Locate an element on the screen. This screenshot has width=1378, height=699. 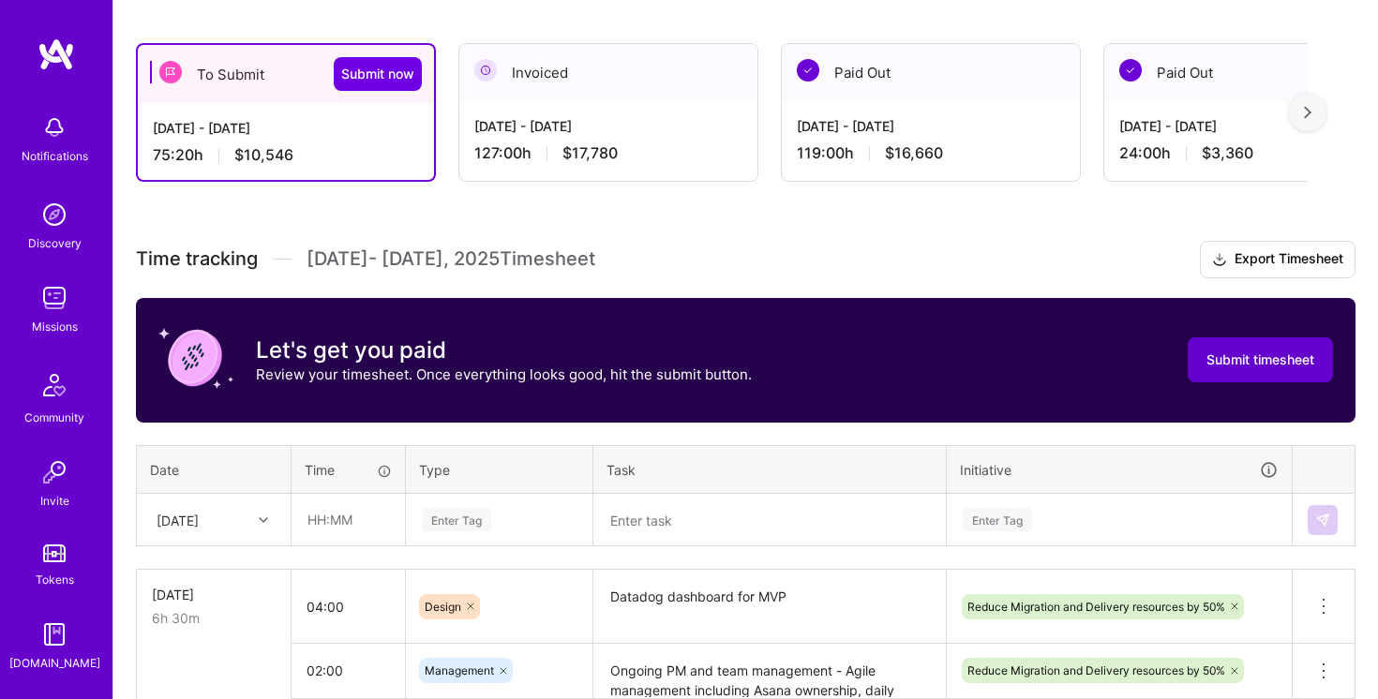
div: 127:00 h is located at coordinates (609, 153).